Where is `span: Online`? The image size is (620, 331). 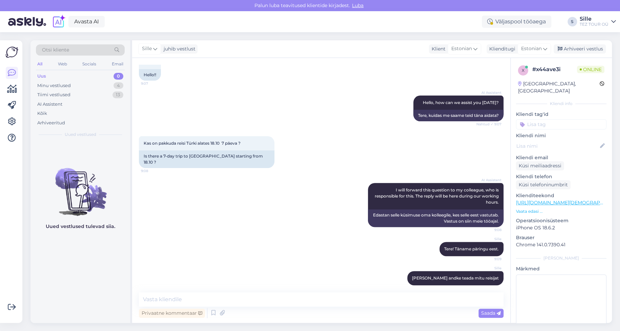
span: Online is located at coordinates (591, 69).